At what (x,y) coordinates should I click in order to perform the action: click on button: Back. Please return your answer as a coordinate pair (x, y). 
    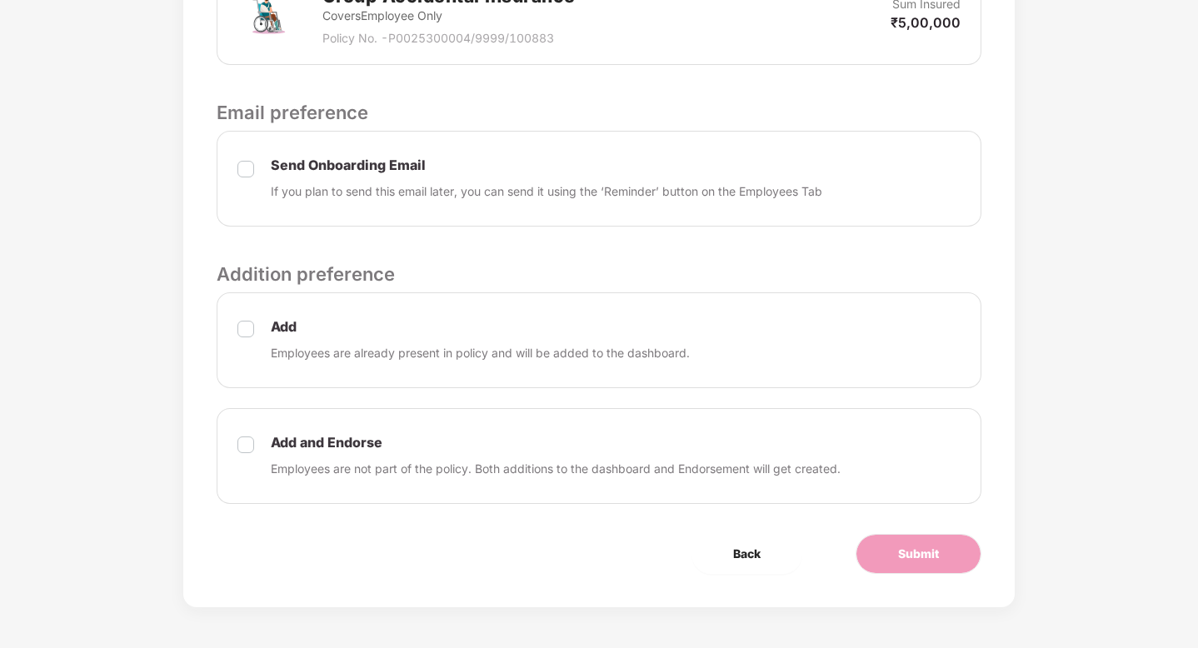
    Looking at the image, I should click on (746, 554).